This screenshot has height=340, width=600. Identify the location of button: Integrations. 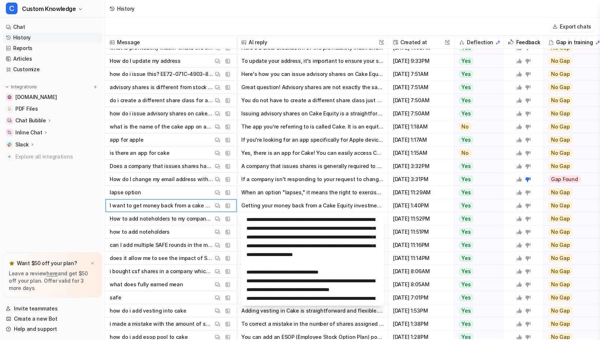
(21, 87).